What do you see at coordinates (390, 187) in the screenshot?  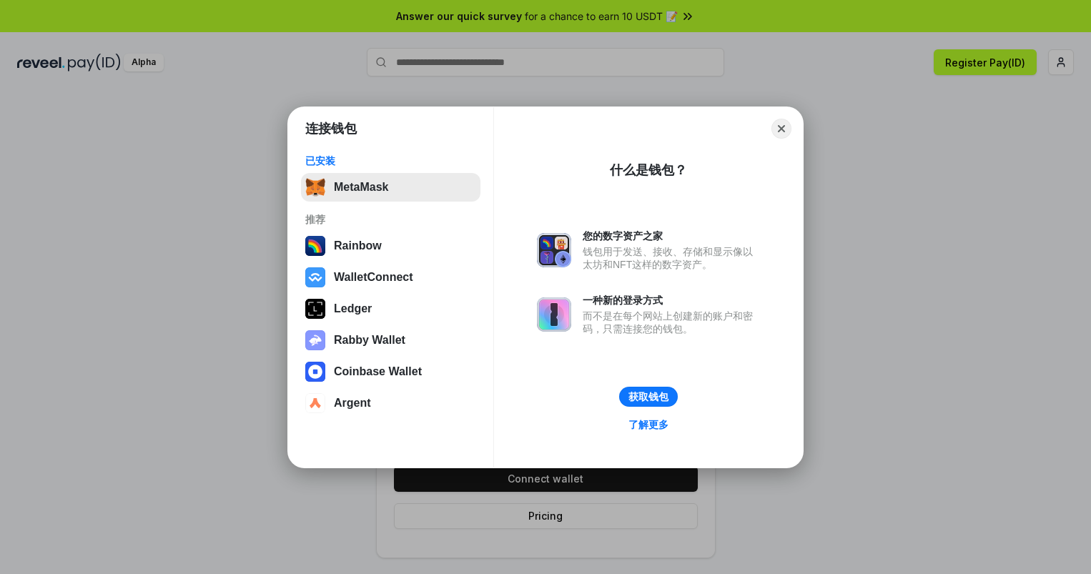 I see `button: MetaMask` at bounding box center [390, 187].